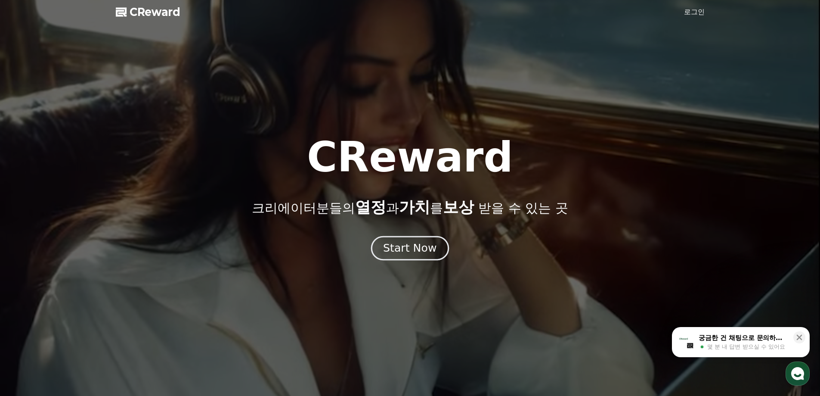  Describe the element at coordinates (410, 249) in the screenshot. I see `a: Start Now` at that location.